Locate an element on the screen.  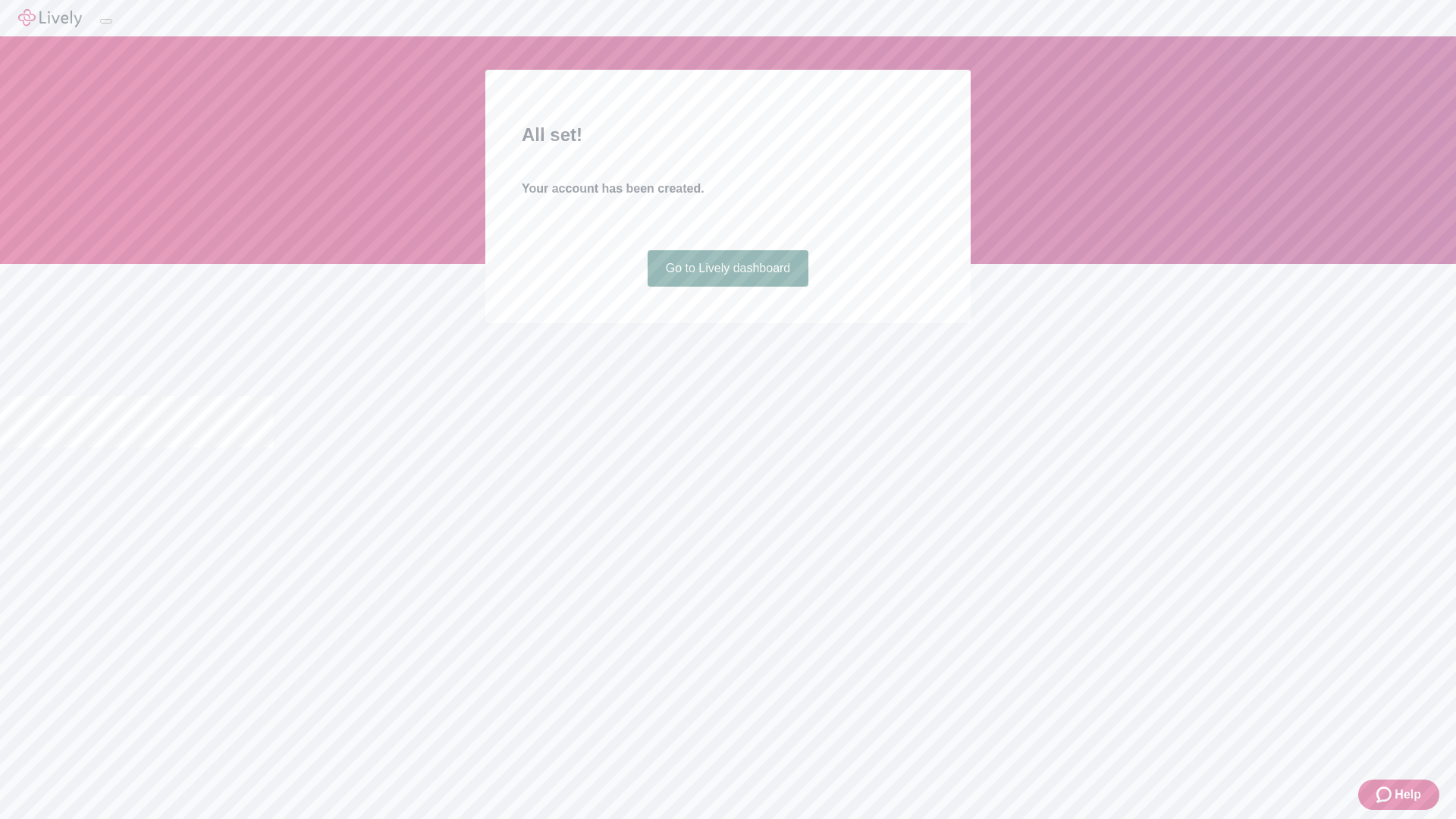
button: Log out is located at coordinates (107, 21).